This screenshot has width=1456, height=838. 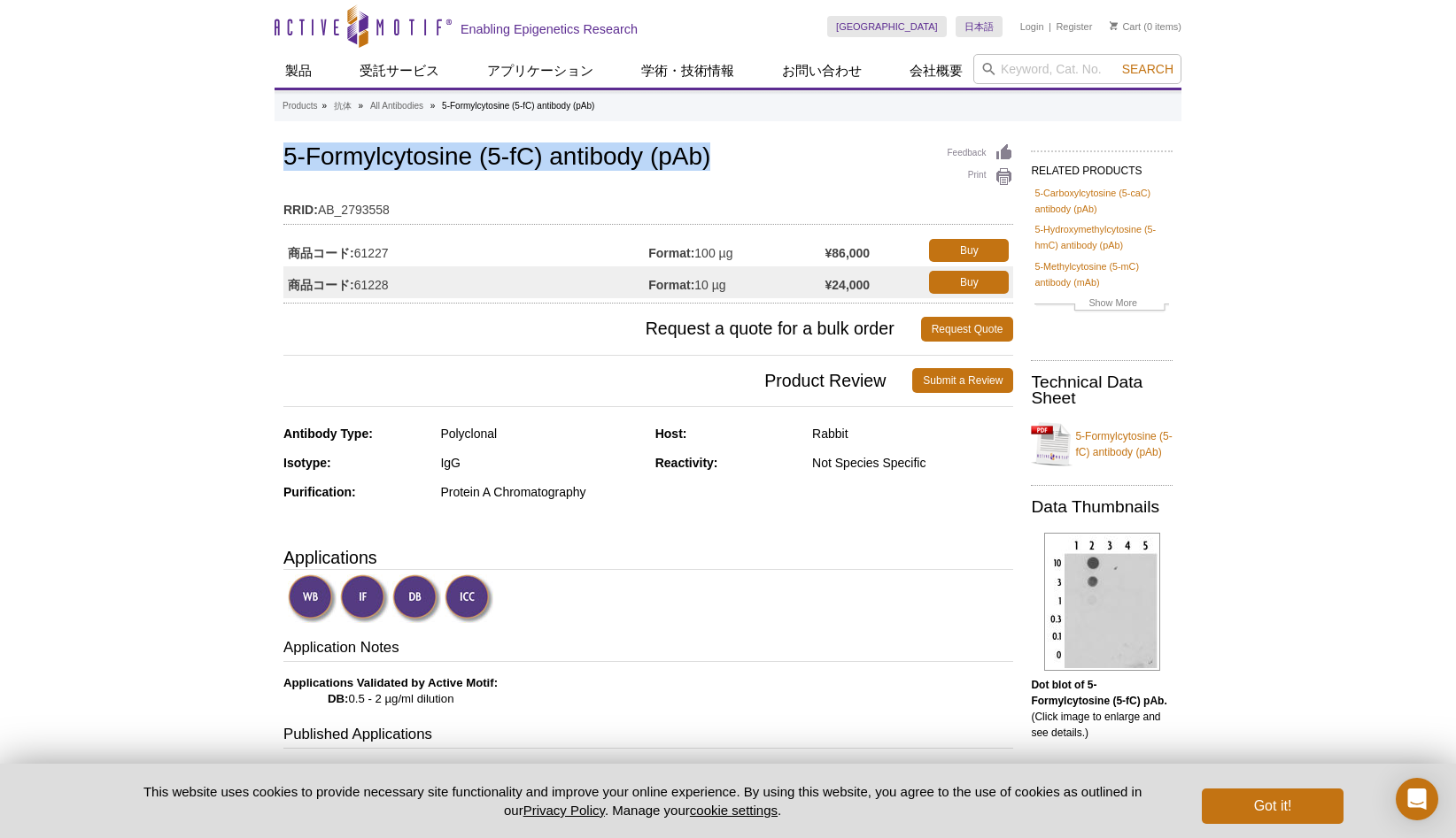 I want to click on h3: Applications, so click(x=648, y=558).